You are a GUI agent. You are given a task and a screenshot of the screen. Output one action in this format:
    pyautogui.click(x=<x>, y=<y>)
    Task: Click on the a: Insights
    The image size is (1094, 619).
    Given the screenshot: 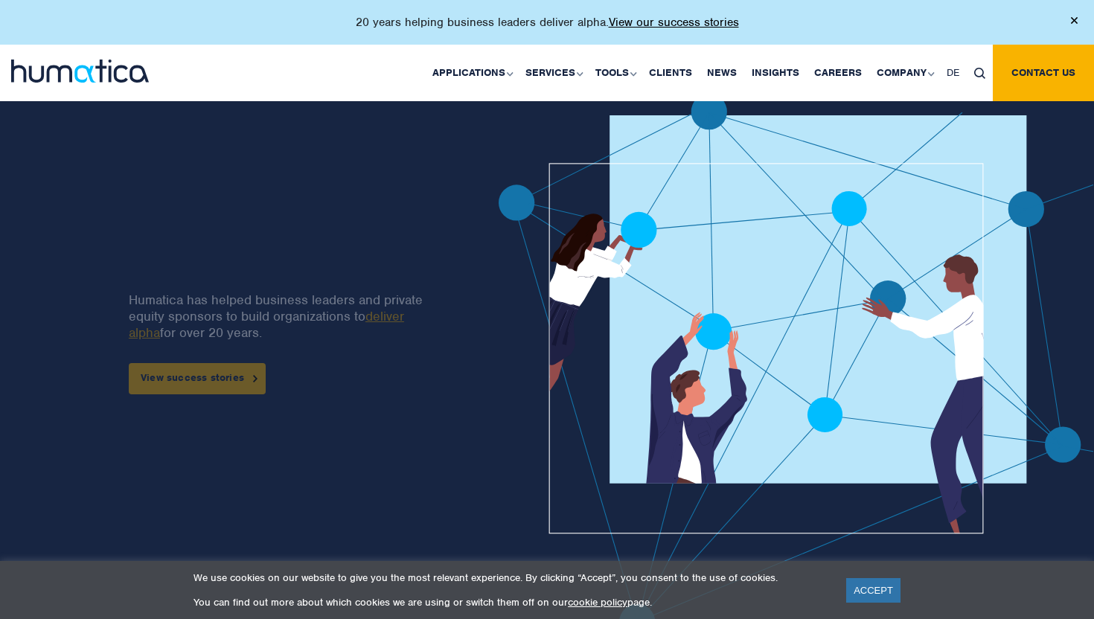 What is the action you would take?
    pyautogui.click(x=775, y=73)
    